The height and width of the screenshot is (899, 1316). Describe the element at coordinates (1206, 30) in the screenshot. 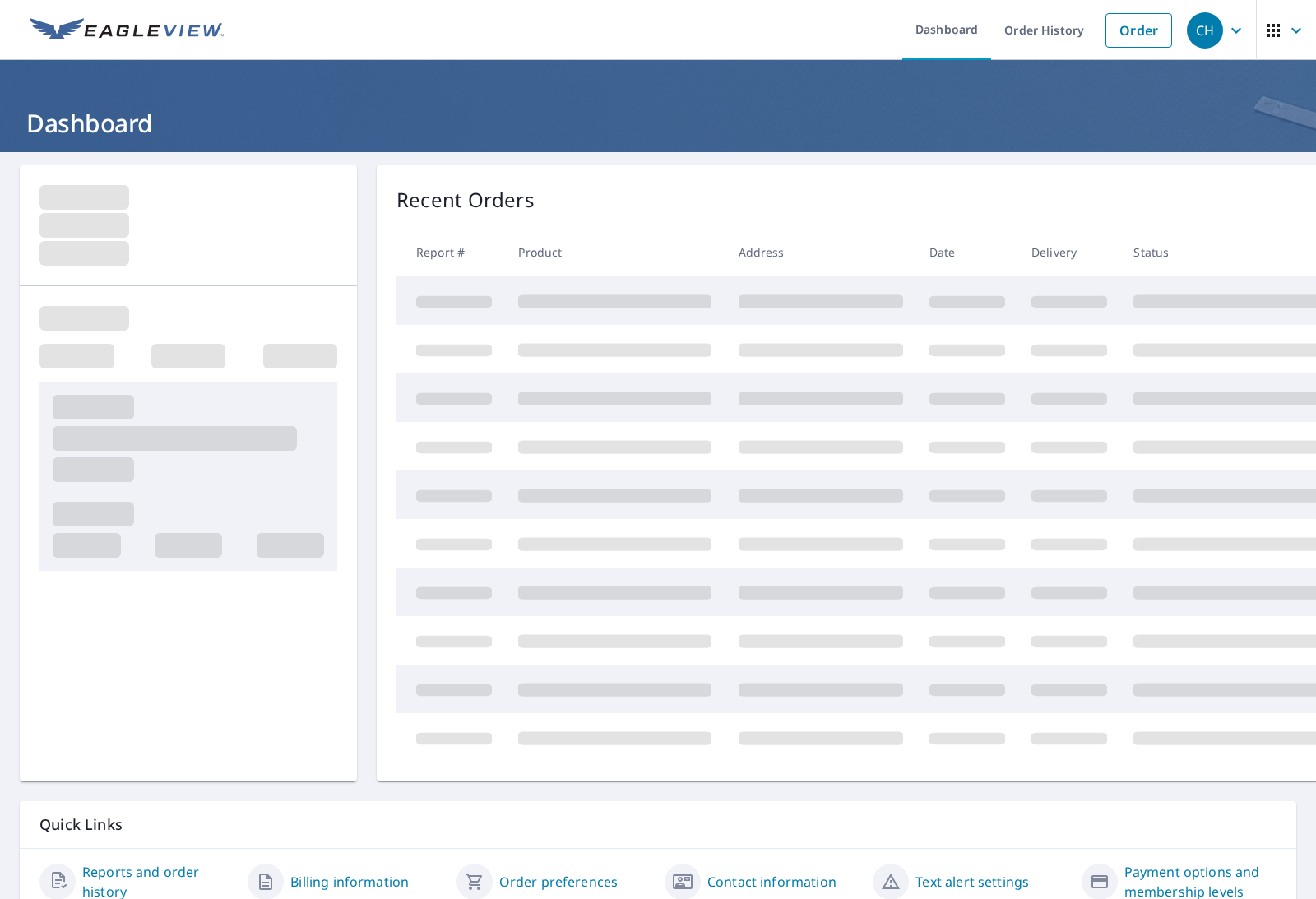

I see `div: CH` at that location.